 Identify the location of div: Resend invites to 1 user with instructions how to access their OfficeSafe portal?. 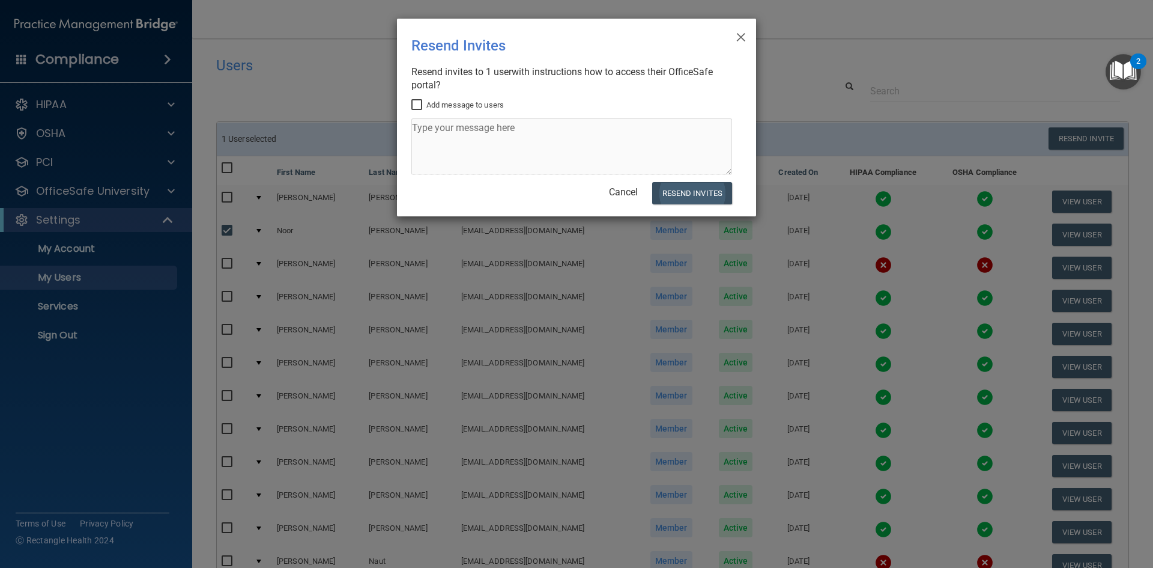
(572, 79).